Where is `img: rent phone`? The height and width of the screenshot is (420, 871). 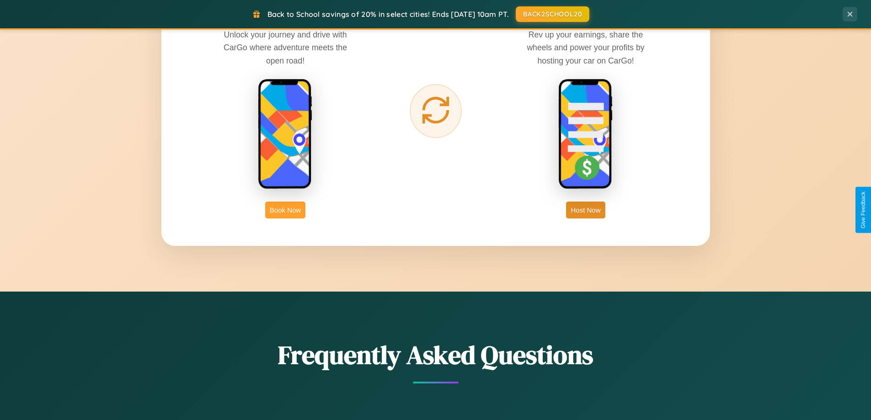
img: rent phone is located at coordinates (285, 134).